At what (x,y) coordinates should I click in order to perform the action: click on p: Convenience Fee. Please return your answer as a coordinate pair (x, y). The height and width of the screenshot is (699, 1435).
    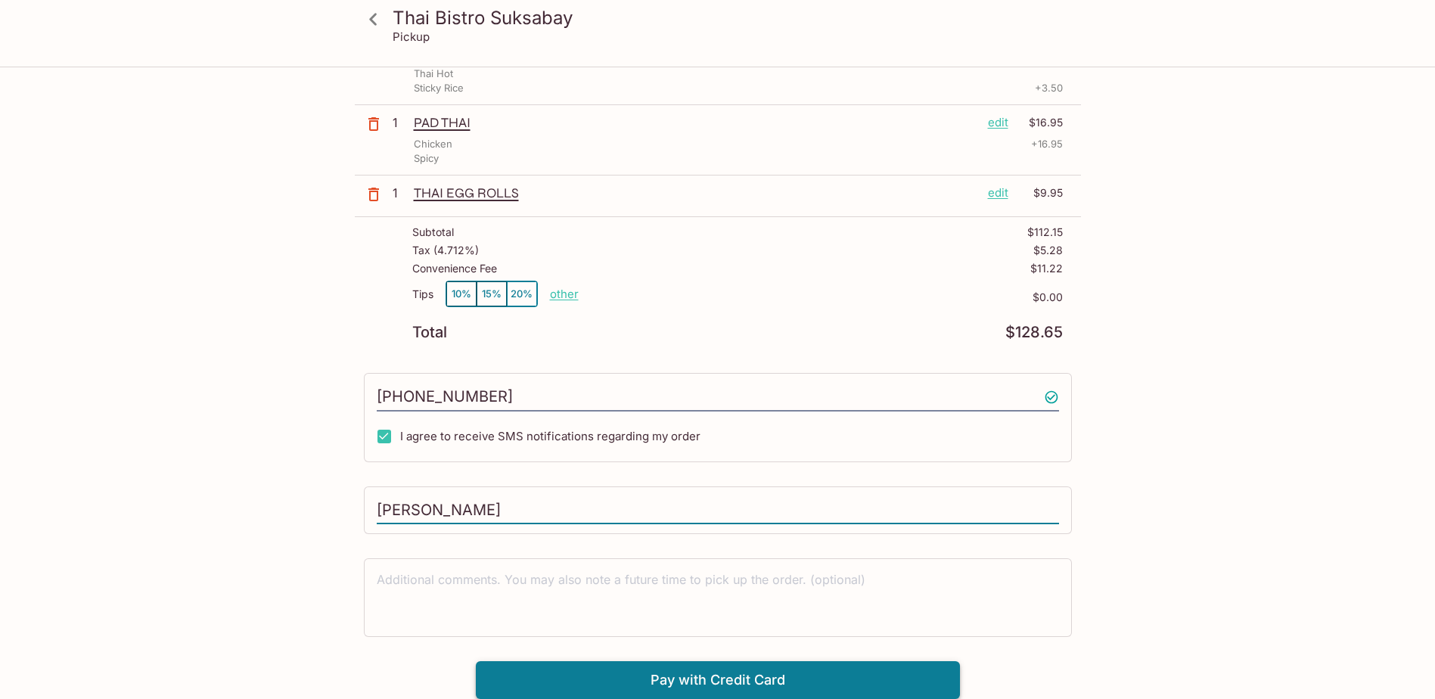
    Looking at the image, I should click on (455, 269).